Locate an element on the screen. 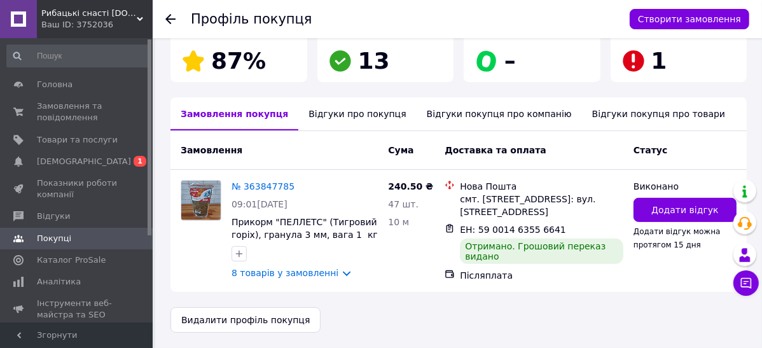 This screenshot has width=762, height=348. button: Чат з покупцем is located at coordinates (746, 283).